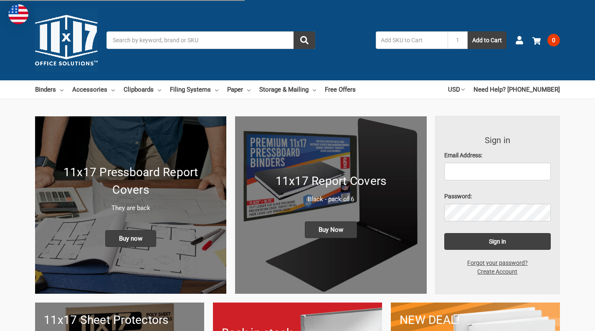  Describe the element at coordinates (331, 205) in the screenshot. I see `img: 11x17 Report Covers` at that location.